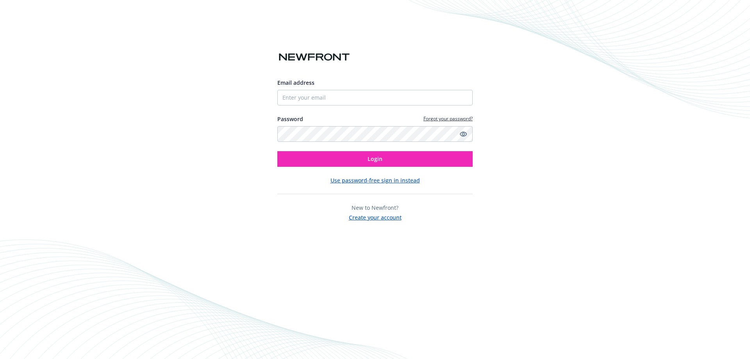 The image size is (750, 359). What do you see at coordinates (375, 180) in the screenshot?
I see `button: Use password-free sign in instead` at bounding box center [375, 180].